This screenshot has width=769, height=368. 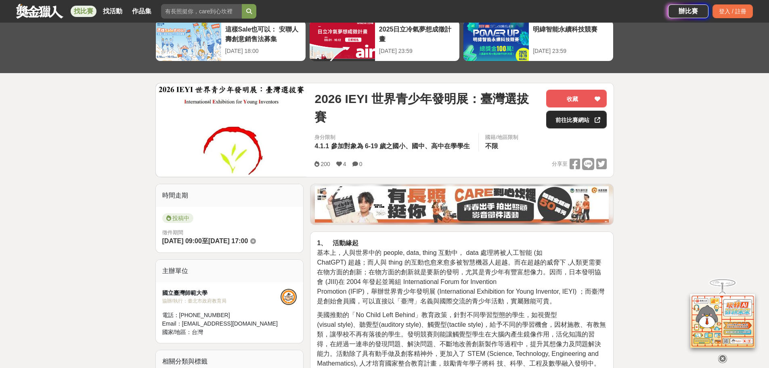 I want to click on a: 辦比賽, so click(x=689, y=11).